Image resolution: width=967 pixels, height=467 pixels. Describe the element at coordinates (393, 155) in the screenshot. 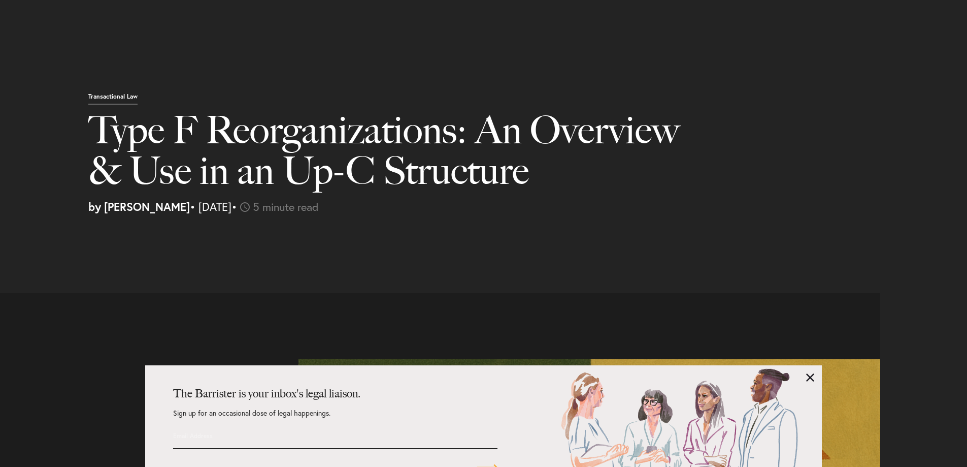

I see `h1: Type F Reorganizations: An Overview & Use in an Up-C Structure` at that location.